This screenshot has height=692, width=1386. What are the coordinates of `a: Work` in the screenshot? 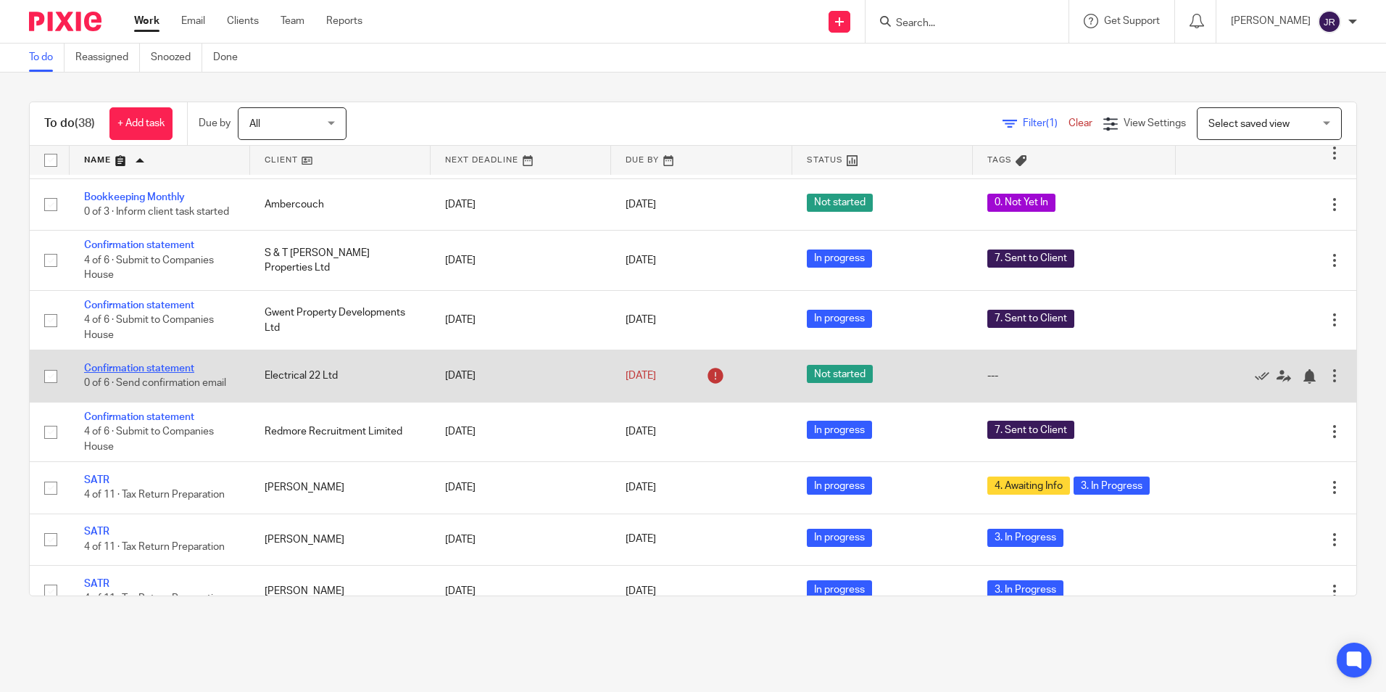 It's located at (146, 21).